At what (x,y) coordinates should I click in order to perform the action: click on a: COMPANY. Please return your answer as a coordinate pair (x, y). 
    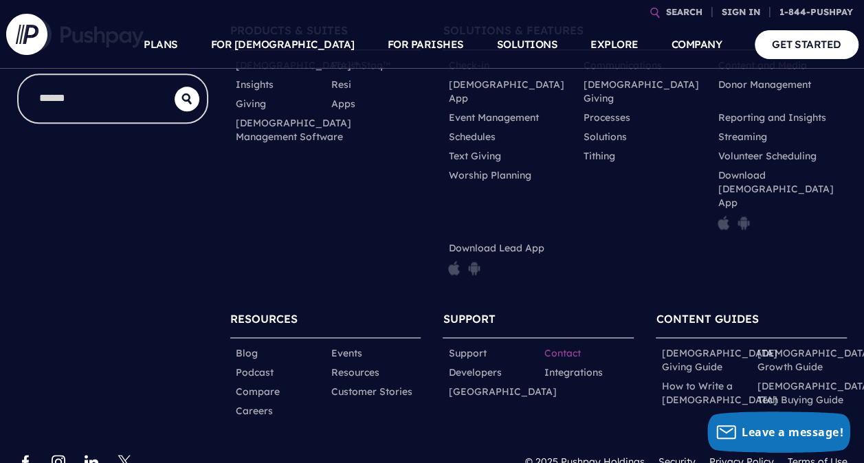
    Looking at the image, I should click on (697, 45).